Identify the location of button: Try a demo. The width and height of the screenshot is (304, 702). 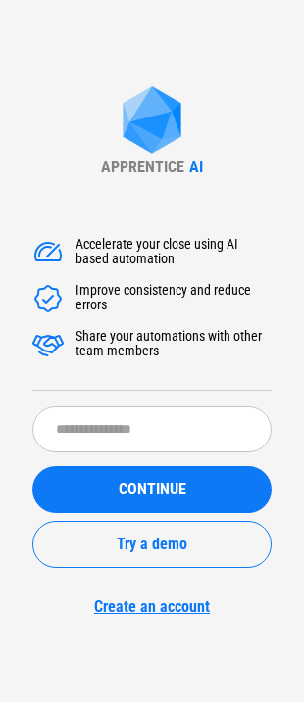
(152, 545).